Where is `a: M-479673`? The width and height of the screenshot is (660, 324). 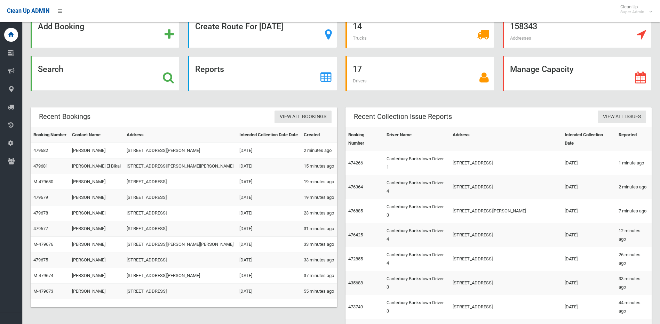 a: M-479673 is located at coordinates (43, 291).